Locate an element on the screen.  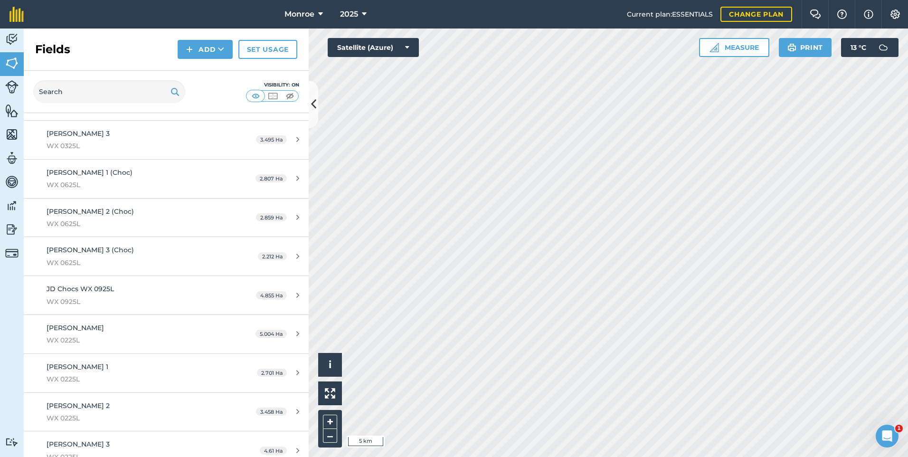
span: 5.004 Ha is located at coordinates (271, 333).